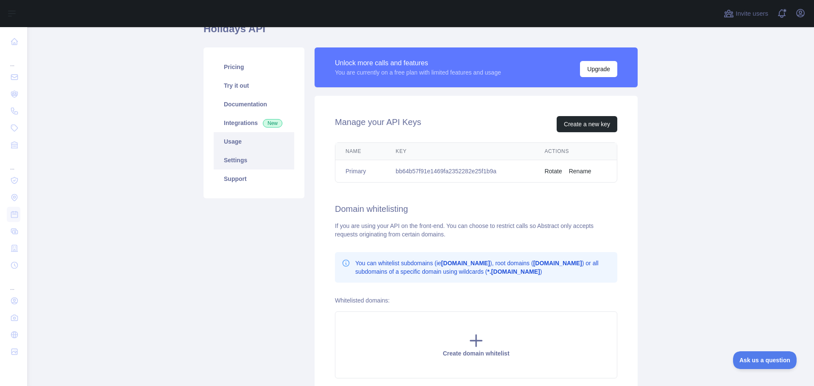 This screenshot has width=814, height=386. What do you see at coordinates (254, 179) in the screenshot?
I see `a: Support` at bounding box center [254, 179].